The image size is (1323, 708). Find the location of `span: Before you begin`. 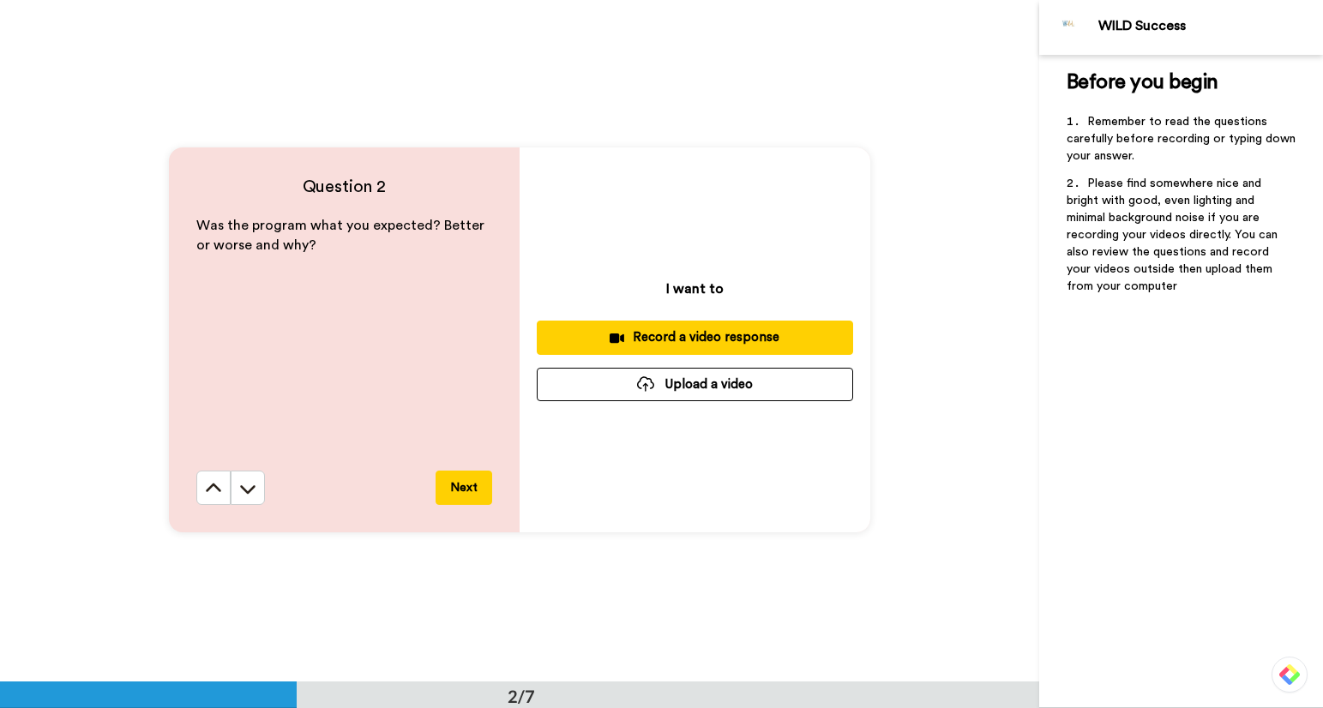

span: Before you begin is located at coordinates (1142, 82).